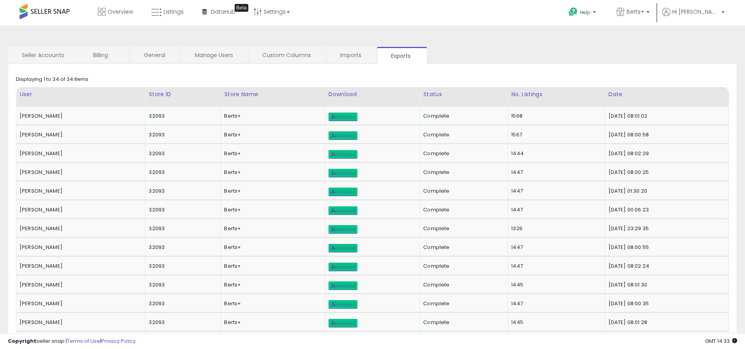 The height and width of the screenshot is (349, 745). Describe the element at coordinates (120, 12) in the screenshot. I see `span: Overview` at that location.